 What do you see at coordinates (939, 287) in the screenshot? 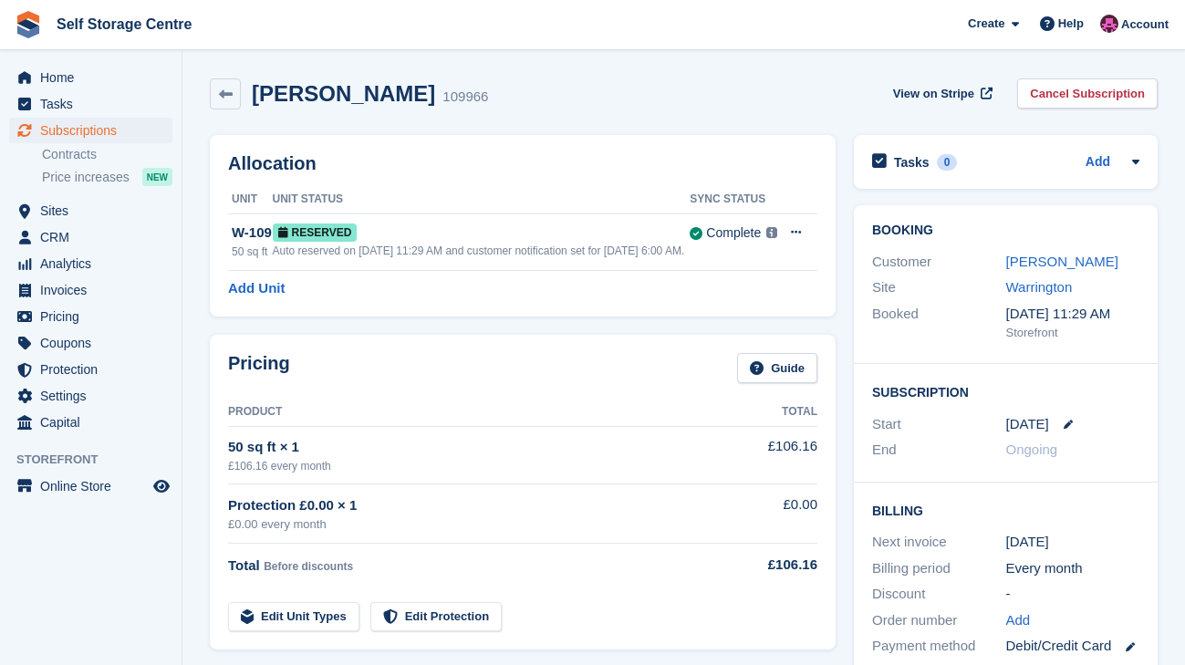
I see `div: Site` at bounding box center [939, 287].